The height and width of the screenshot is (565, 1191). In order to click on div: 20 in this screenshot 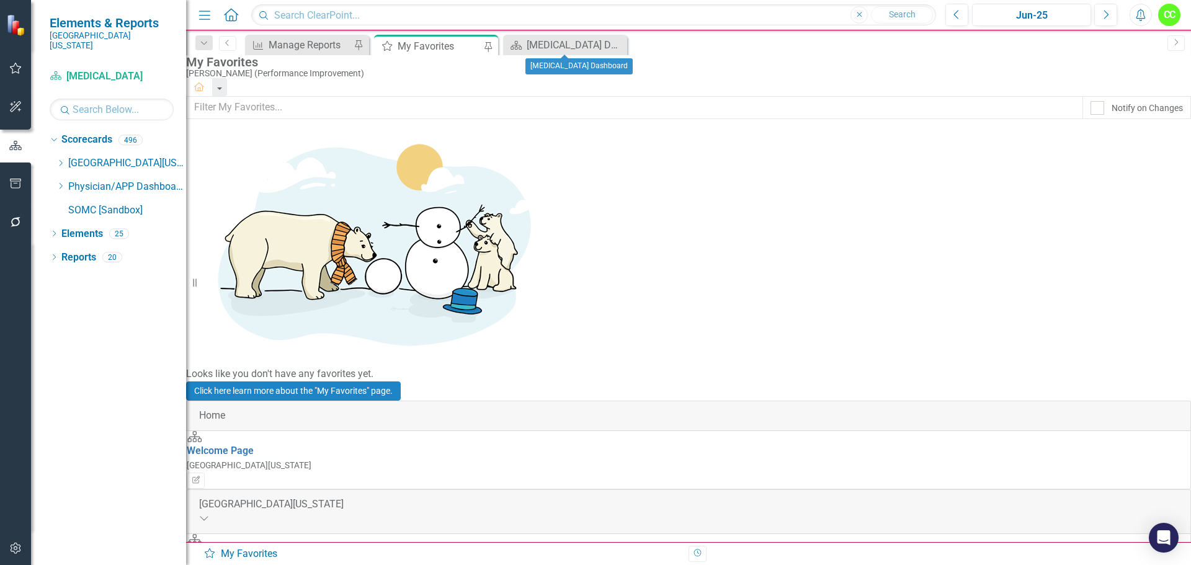, I will do `click(112, 257)`.